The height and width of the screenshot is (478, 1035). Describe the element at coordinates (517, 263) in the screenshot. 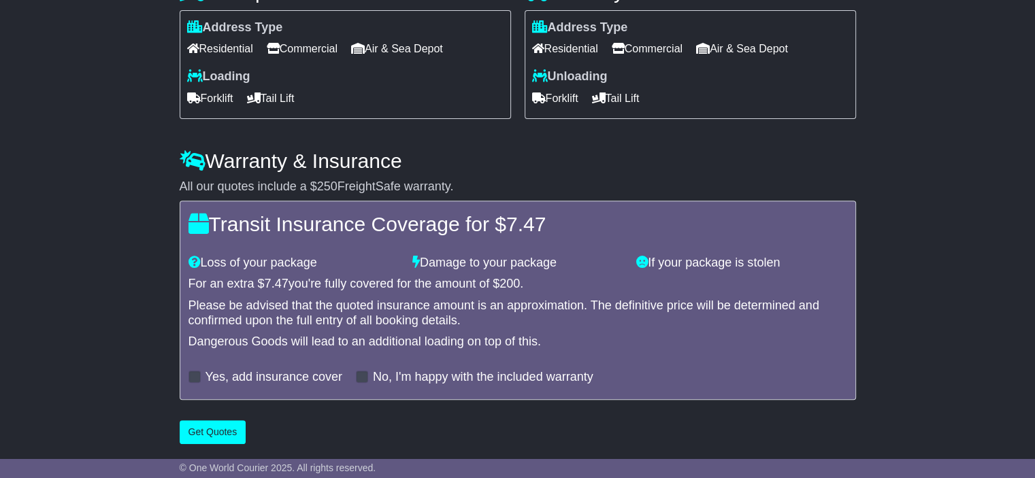

I see `div: Damage to your package` at that location.